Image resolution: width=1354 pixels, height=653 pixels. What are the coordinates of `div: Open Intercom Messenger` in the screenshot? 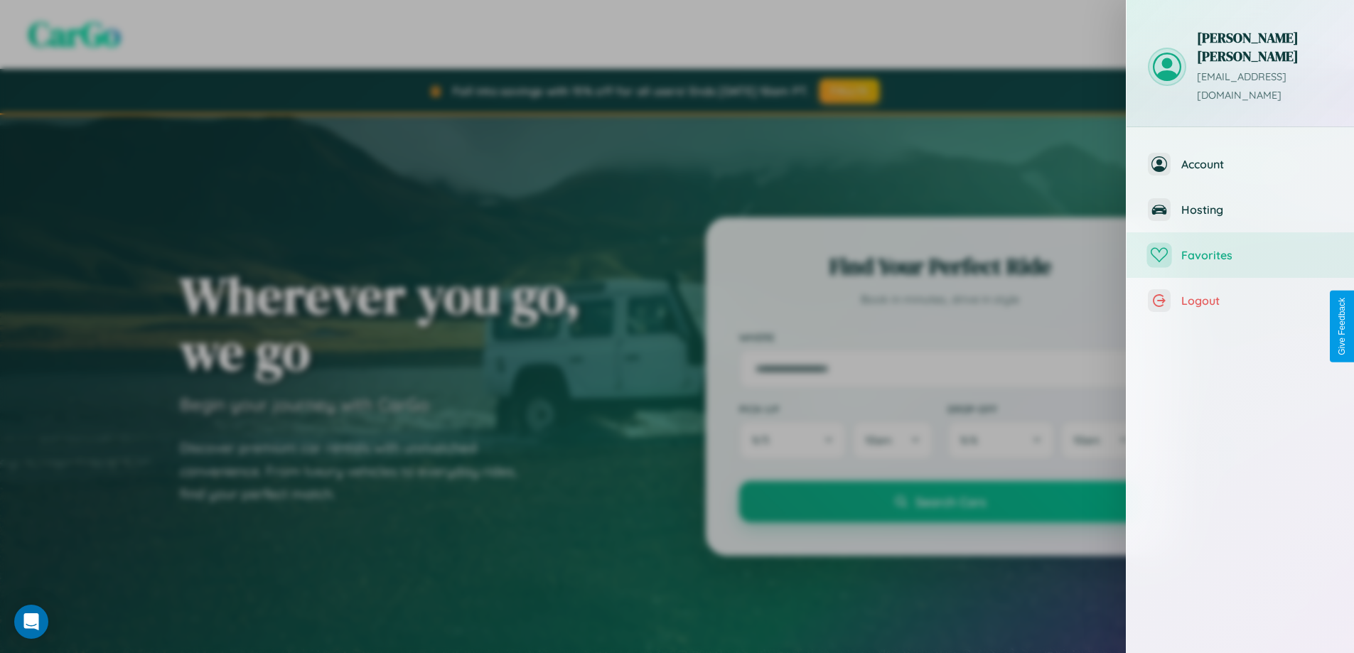 It's located at (31, 622).